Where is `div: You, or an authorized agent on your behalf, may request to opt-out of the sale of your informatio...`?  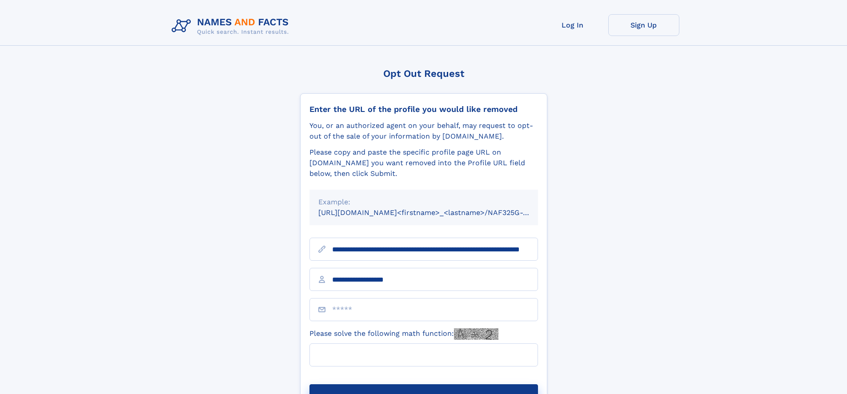
div: You, or an authorized agent on your behalf, may request to opt-out of the sale of your informatio... is located at coordinates (424, 131).